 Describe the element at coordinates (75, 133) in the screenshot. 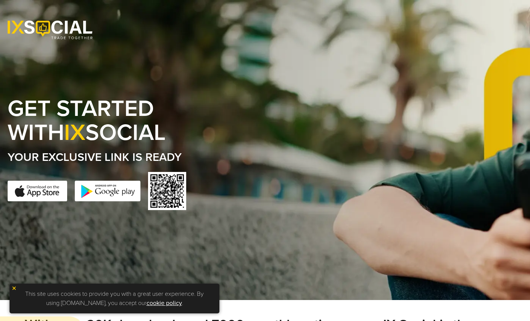

I see `span: IX` at that location.